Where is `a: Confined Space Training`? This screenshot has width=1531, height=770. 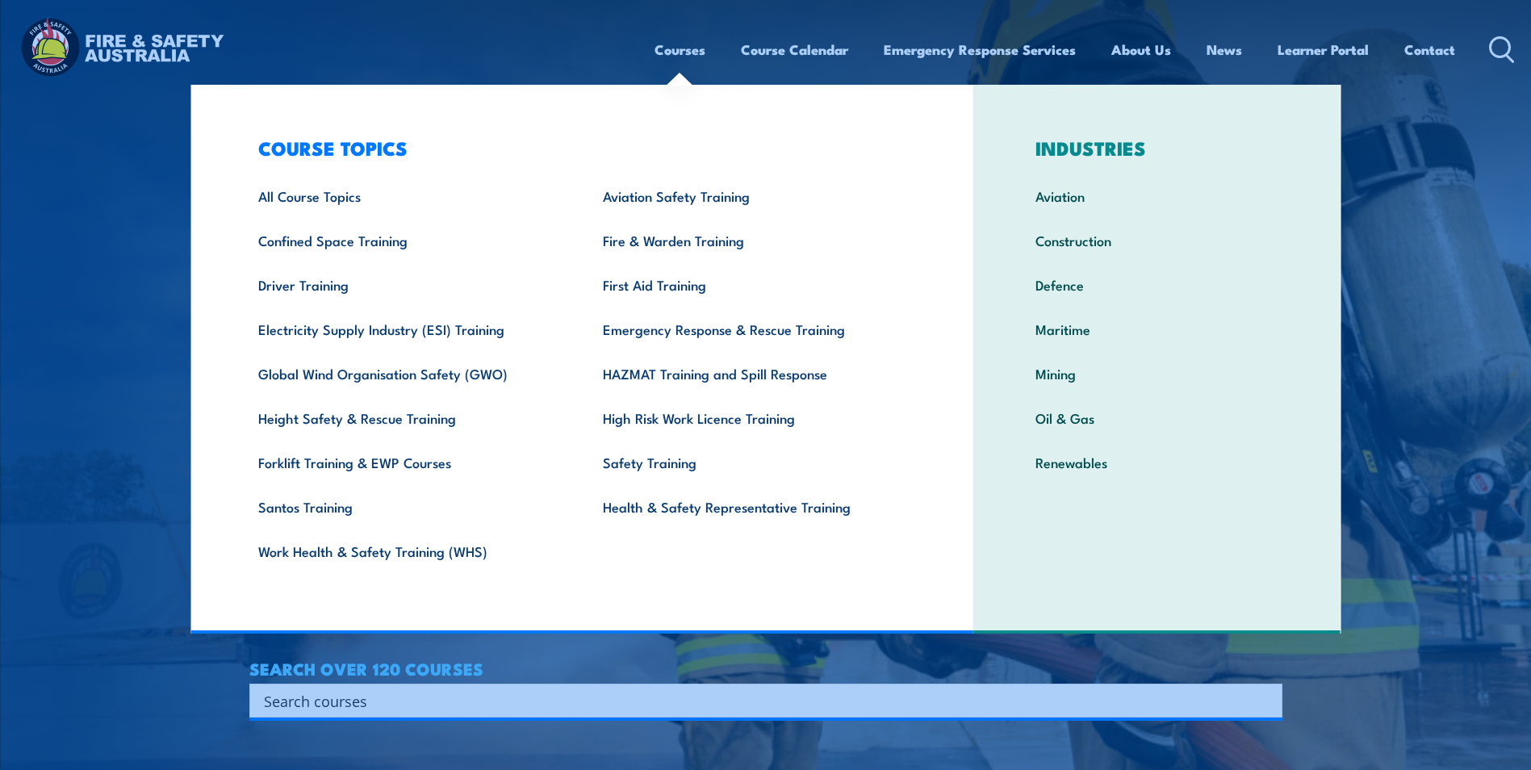
a: Confined Space Training is located at coordinates (405, 240).